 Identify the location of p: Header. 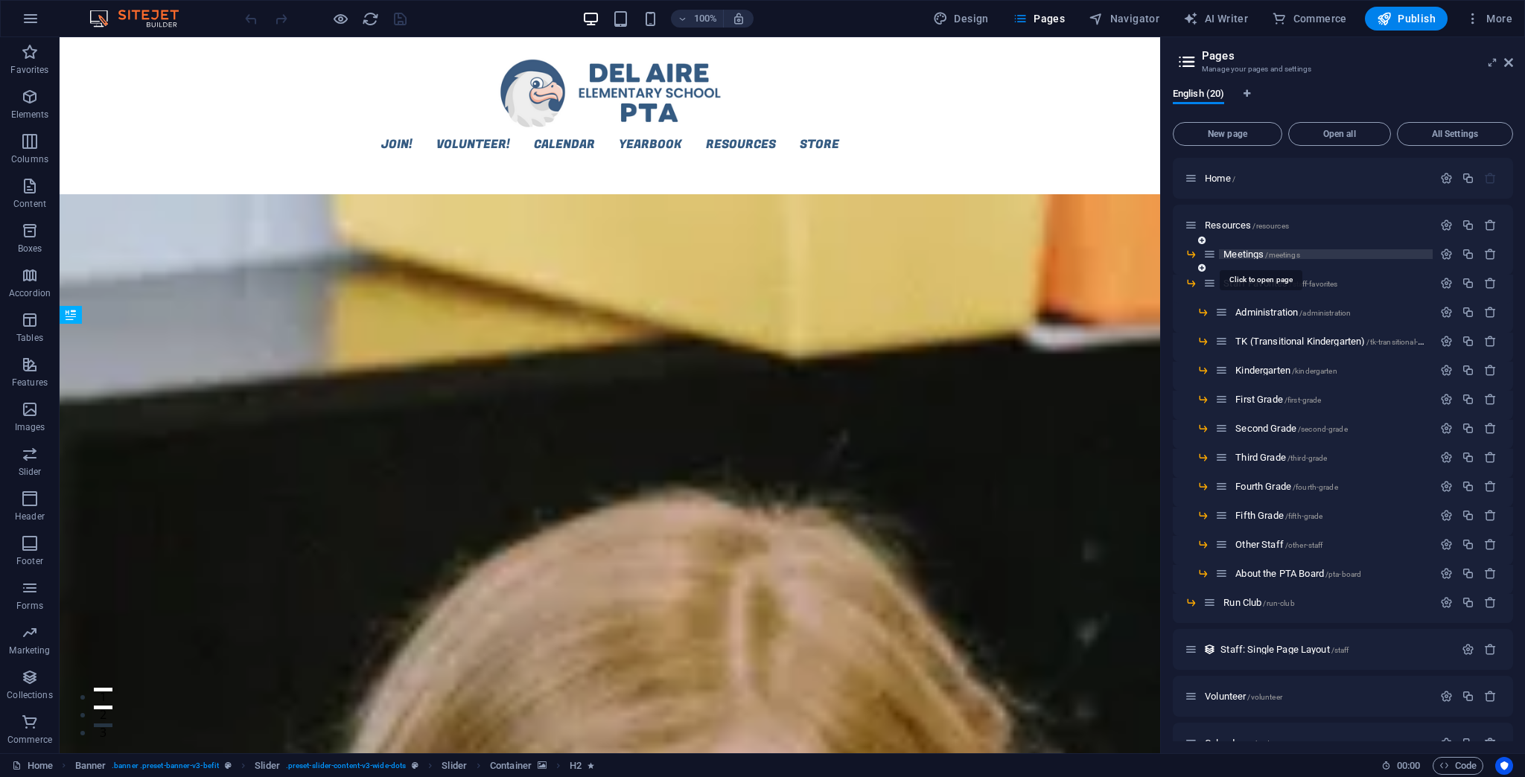
(30, 517).